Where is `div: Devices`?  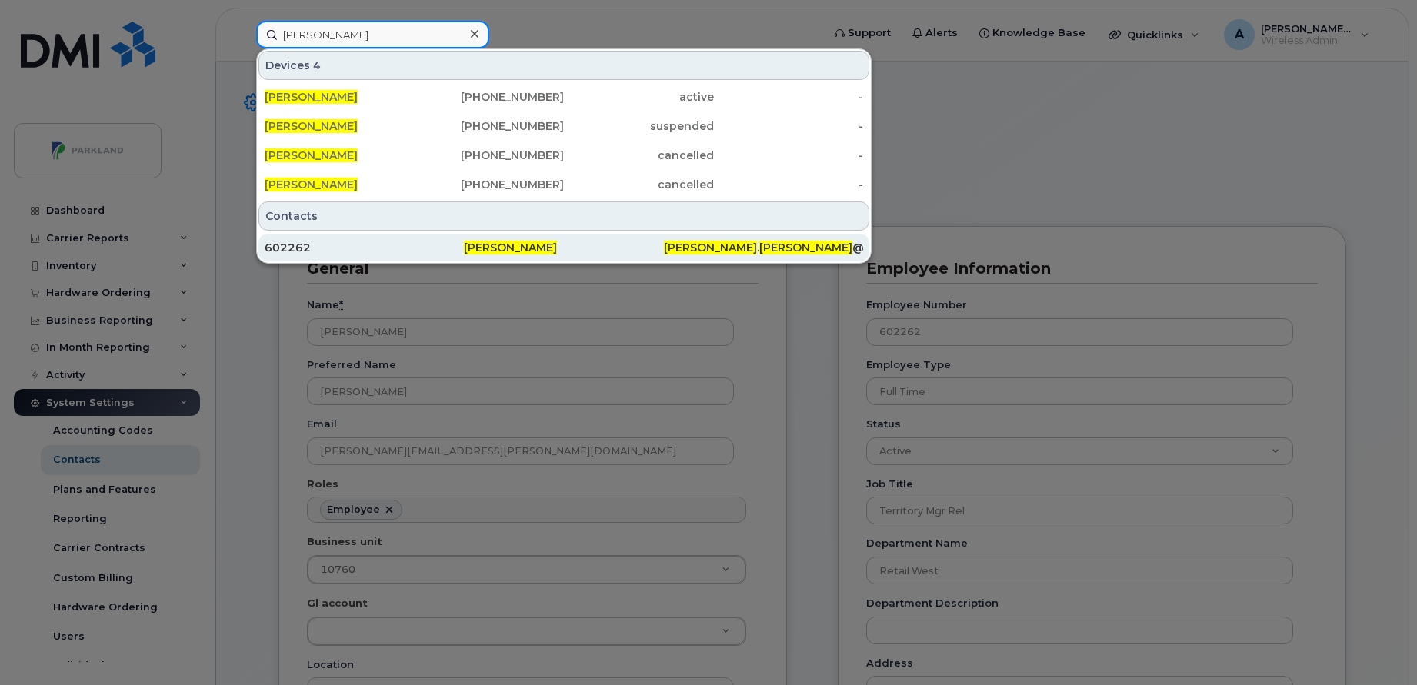
div: Devices is located at coordinates (564, 65).